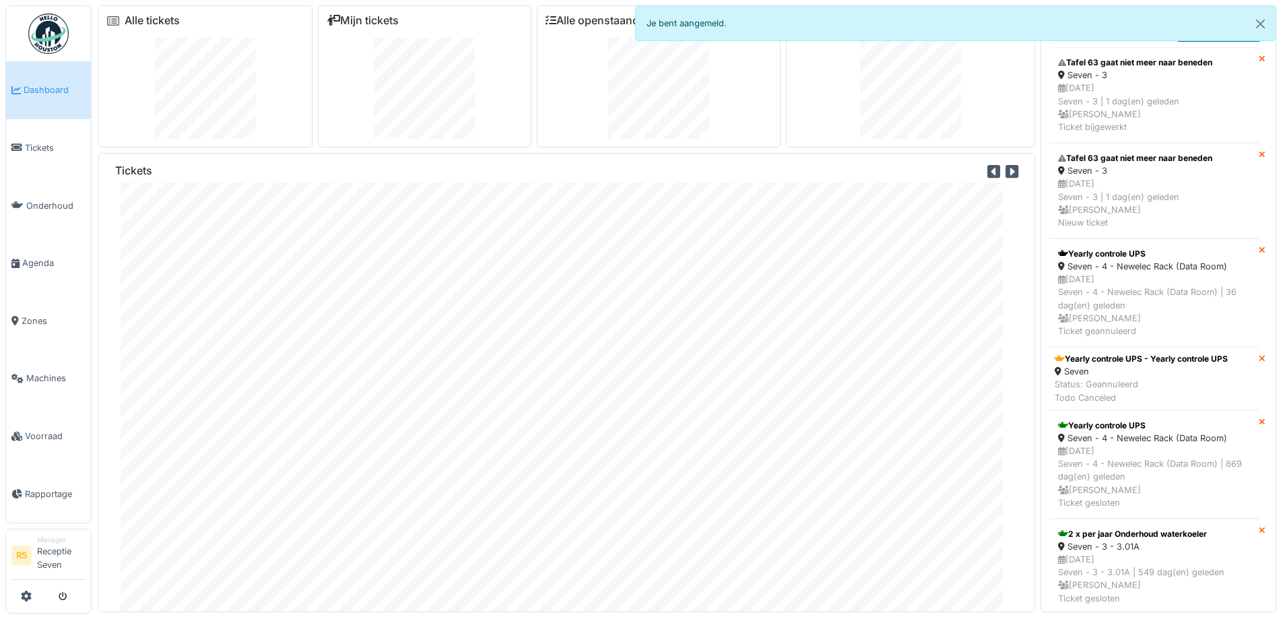 The width and height of the screenshot is (1283, 619). What do you see at coordinates (22, 556) in the screenshot?
I see `li: RS` at bounding box center [22, 556].